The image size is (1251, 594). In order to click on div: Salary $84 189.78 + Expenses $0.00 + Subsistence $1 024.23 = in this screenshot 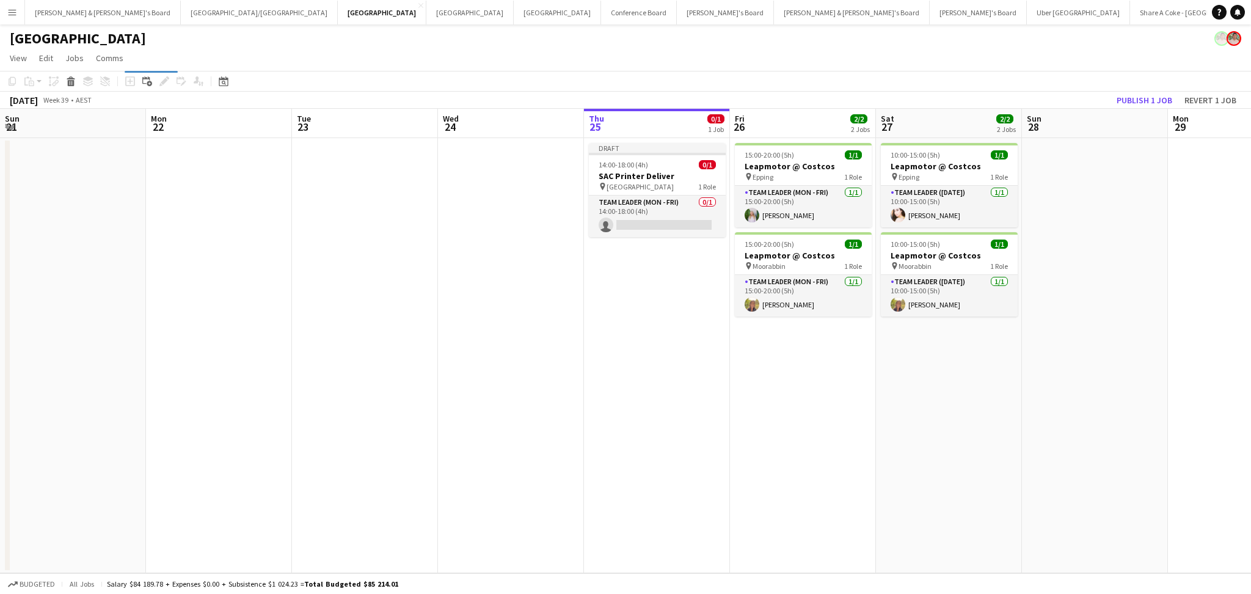, I will do `click(252, 583)`.